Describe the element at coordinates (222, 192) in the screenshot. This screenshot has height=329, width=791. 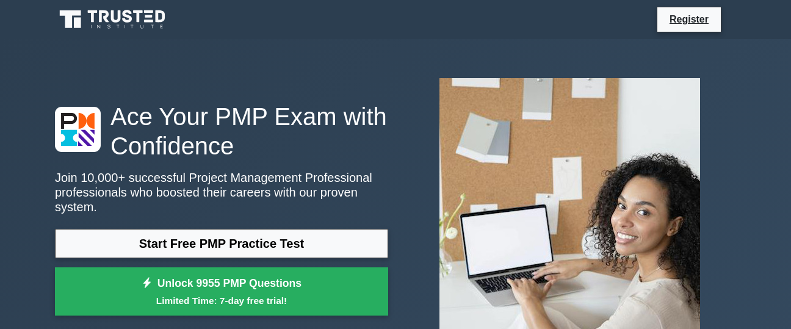
I see `p: Join 10,000+ successful Project Management Professional professionals who boosted their careers w...` at that location.